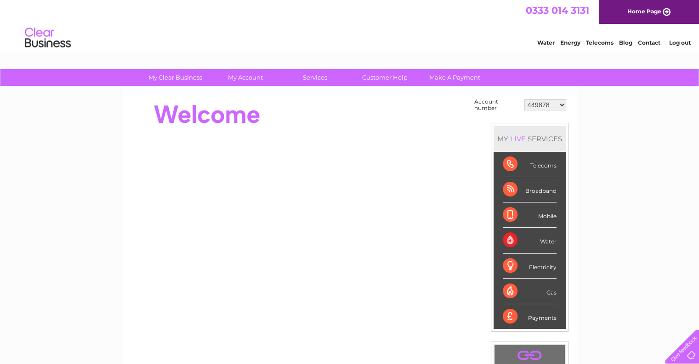  What do you see at coordinates (530, 240) in the screenshot?
I see `div: Water` at bounding box center [530, 240].